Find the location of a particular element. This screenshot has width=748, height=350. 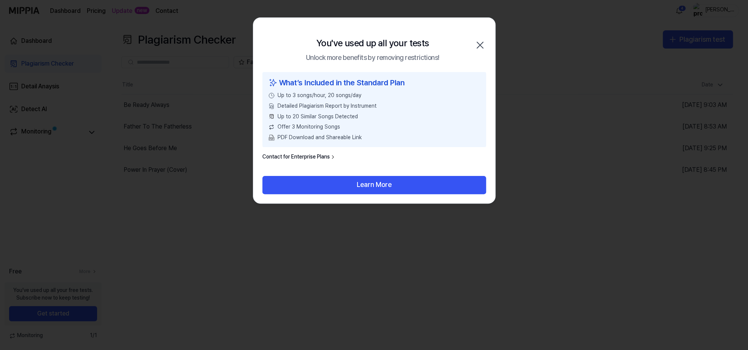

a: Contact for Enterprise Plans is located at coordinates (299, 157).